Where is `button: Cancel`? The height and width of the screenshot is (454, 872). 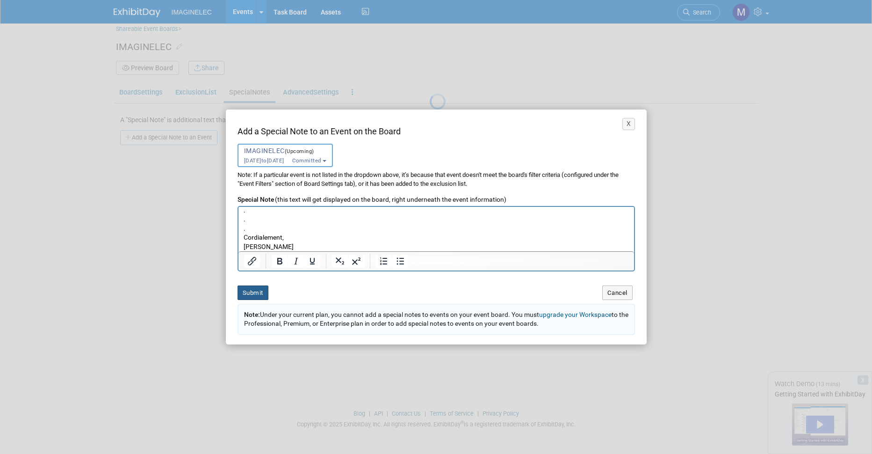 button: Cancel is located at coordinates (617, 292).